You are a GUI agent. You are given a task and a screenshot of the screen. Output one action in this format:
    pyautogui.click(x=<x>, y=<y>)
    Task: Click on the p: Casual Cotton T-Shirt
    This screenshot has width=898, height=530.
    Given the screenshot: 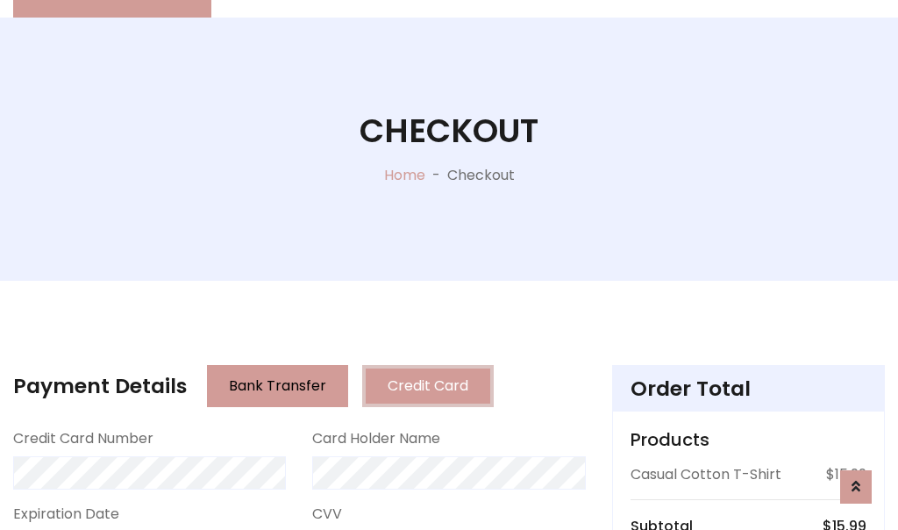 What is the action you would take?
    pyautogui.click(x=706, y=474)
    